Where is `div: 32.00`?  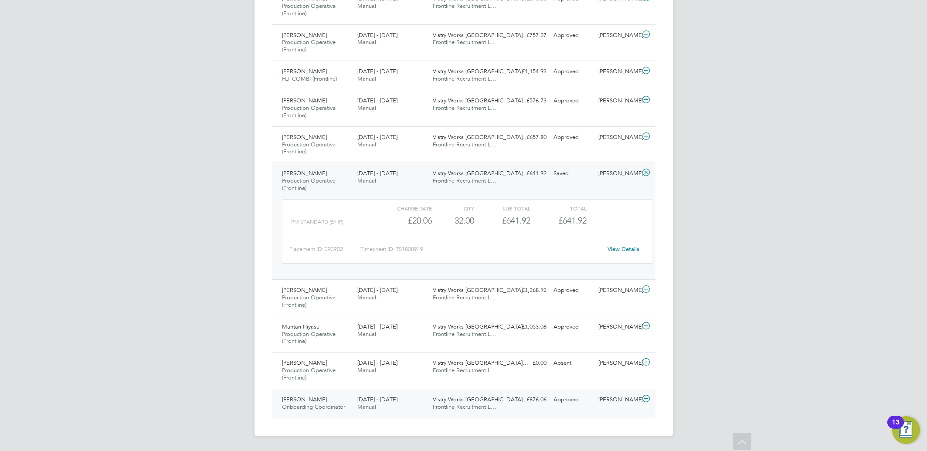 div: 32.00 is located at coordinates (453, 221).